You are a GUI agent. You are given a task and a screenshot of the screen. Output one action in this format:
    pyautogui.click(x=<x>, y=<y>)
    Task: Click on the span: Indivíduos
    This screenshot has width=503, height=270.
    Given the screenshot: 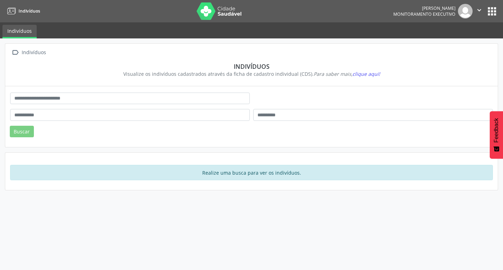 What is the action you would take?
    pyautogui.click(x=29, y=11)
    